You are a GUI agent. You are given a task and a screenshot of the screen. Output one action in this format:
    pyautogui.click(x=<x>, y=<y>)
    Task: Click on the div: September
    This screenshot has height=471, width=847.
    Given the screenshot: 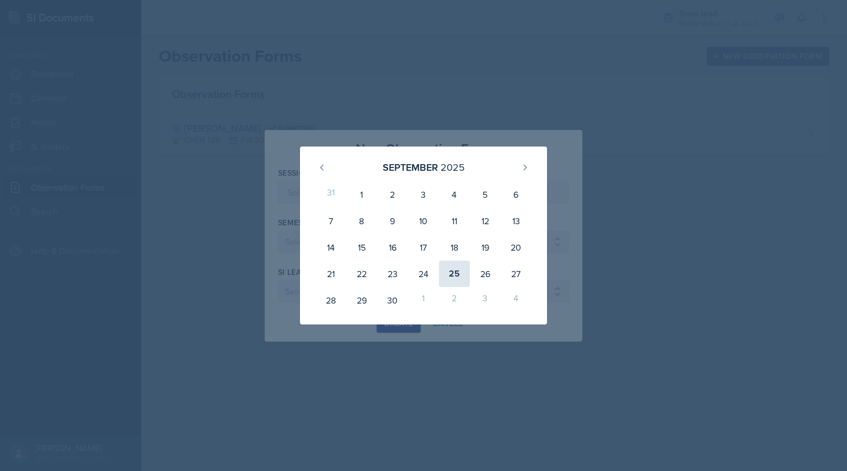 What is the action you would take?
    pyautogui.click(x=410, y=167)
    